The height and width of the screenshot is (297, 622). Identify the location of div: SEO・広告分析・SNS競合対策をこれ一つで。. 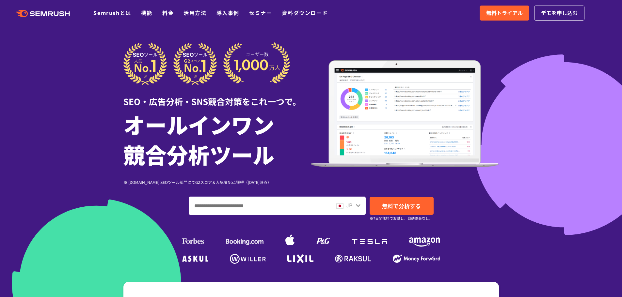
(217, 96).